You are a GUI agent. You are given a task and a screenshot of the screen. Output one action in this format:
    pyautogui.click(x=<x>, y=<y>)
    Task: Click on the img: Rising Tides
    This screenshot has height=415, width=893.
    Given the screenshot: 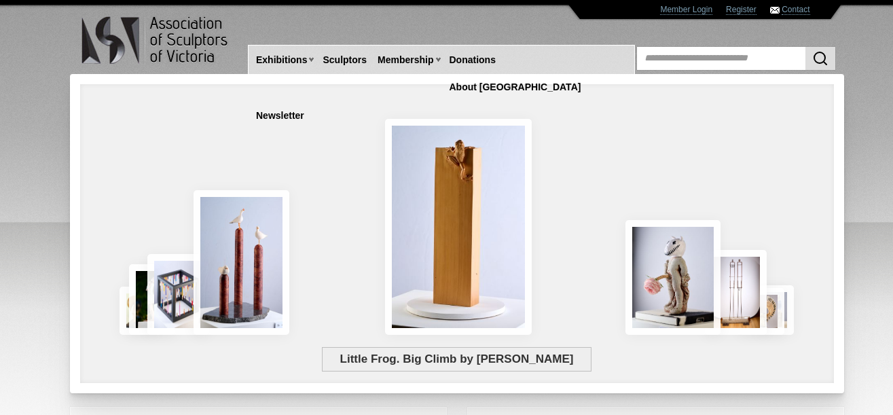 What is the action you would take?
    pyautogui.click(x=242, y=262)
    